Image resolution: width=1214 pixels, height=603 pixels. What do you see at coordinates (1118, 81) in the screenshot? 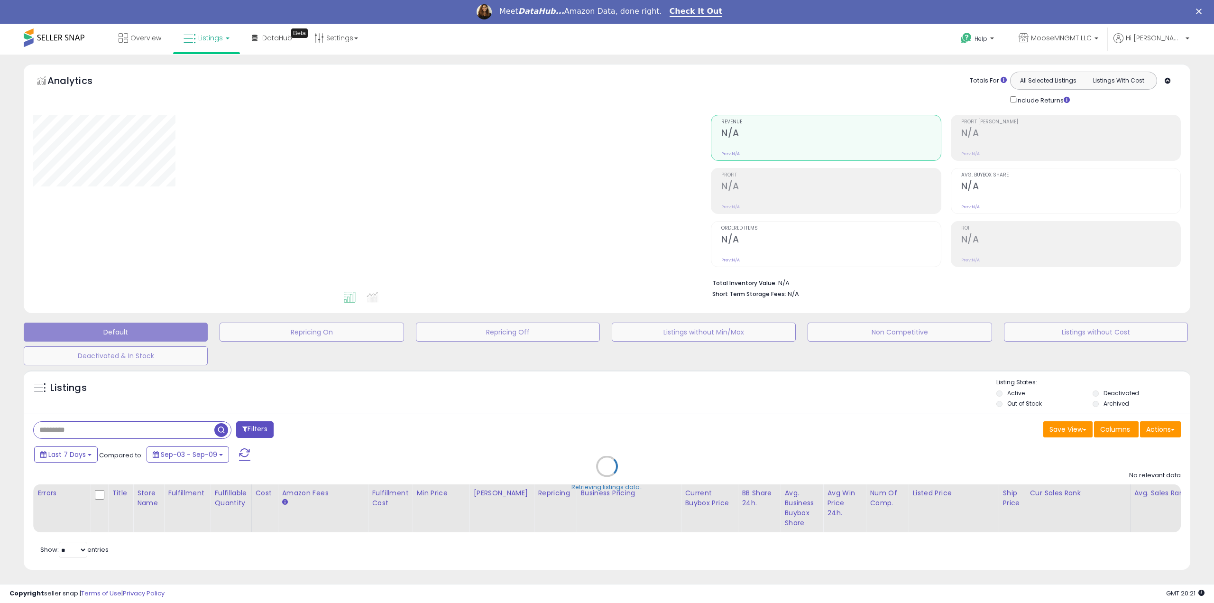
I see `button: Listings With Cost` at bounding box center [1118, 81].